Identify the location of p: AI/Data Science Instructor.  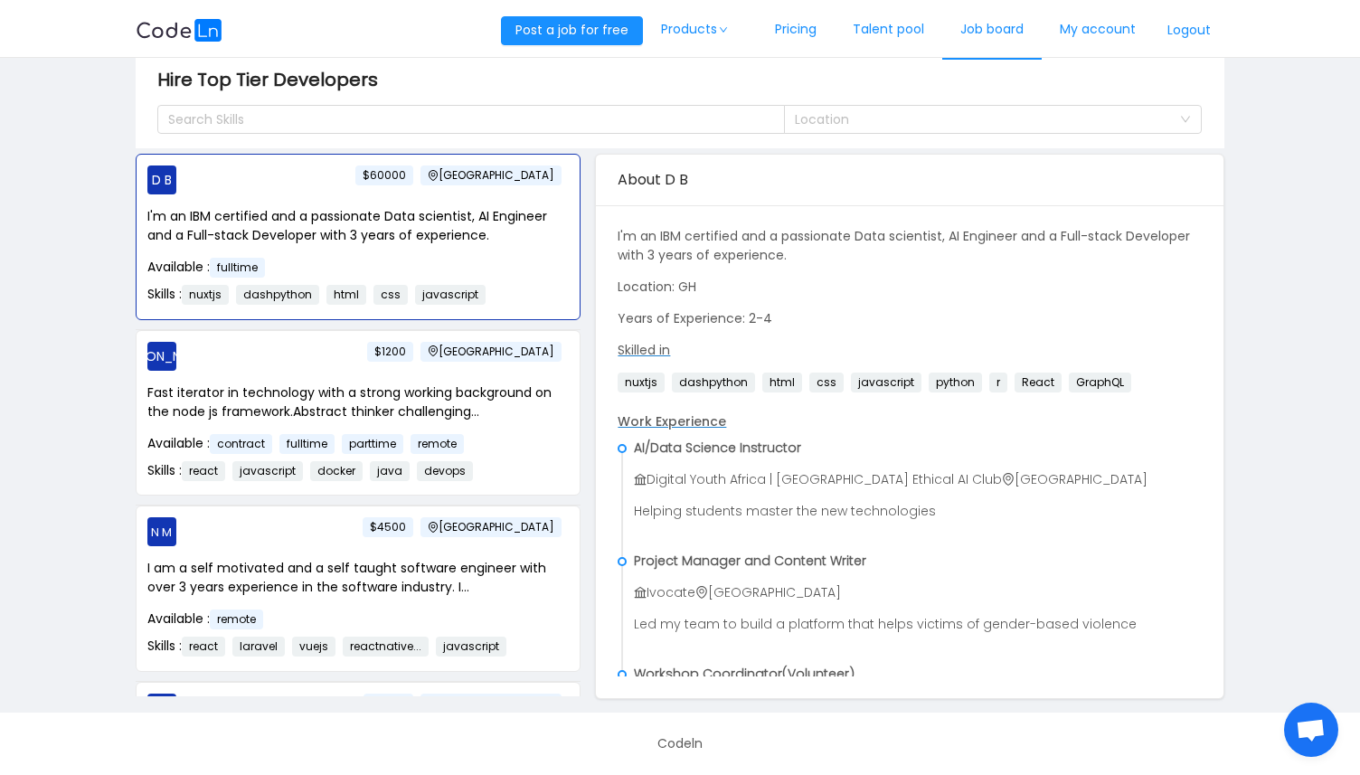
(917, 448).